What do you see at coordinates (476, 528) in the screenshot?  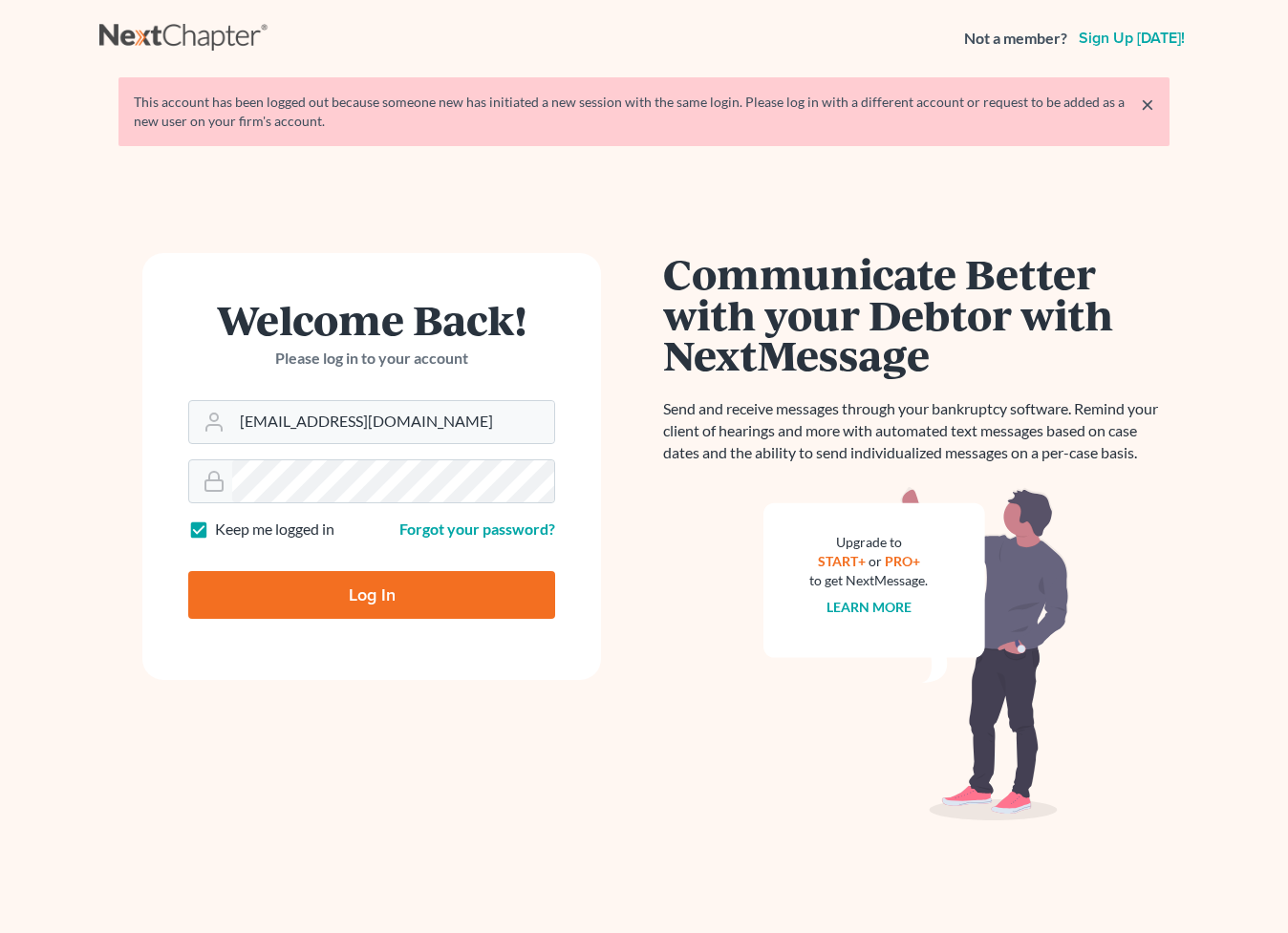 I see `a: Forgot your password?` at bounding box center [476, 528].